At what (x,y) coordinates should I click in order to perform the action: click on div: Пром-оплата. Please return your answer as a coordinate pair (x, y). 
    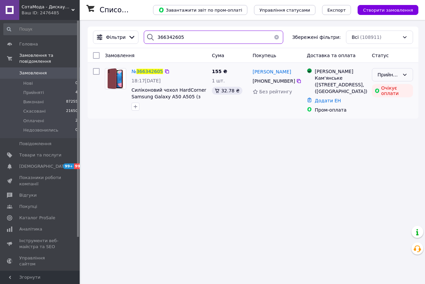
    Looking at the image, I should click on (341, 110).